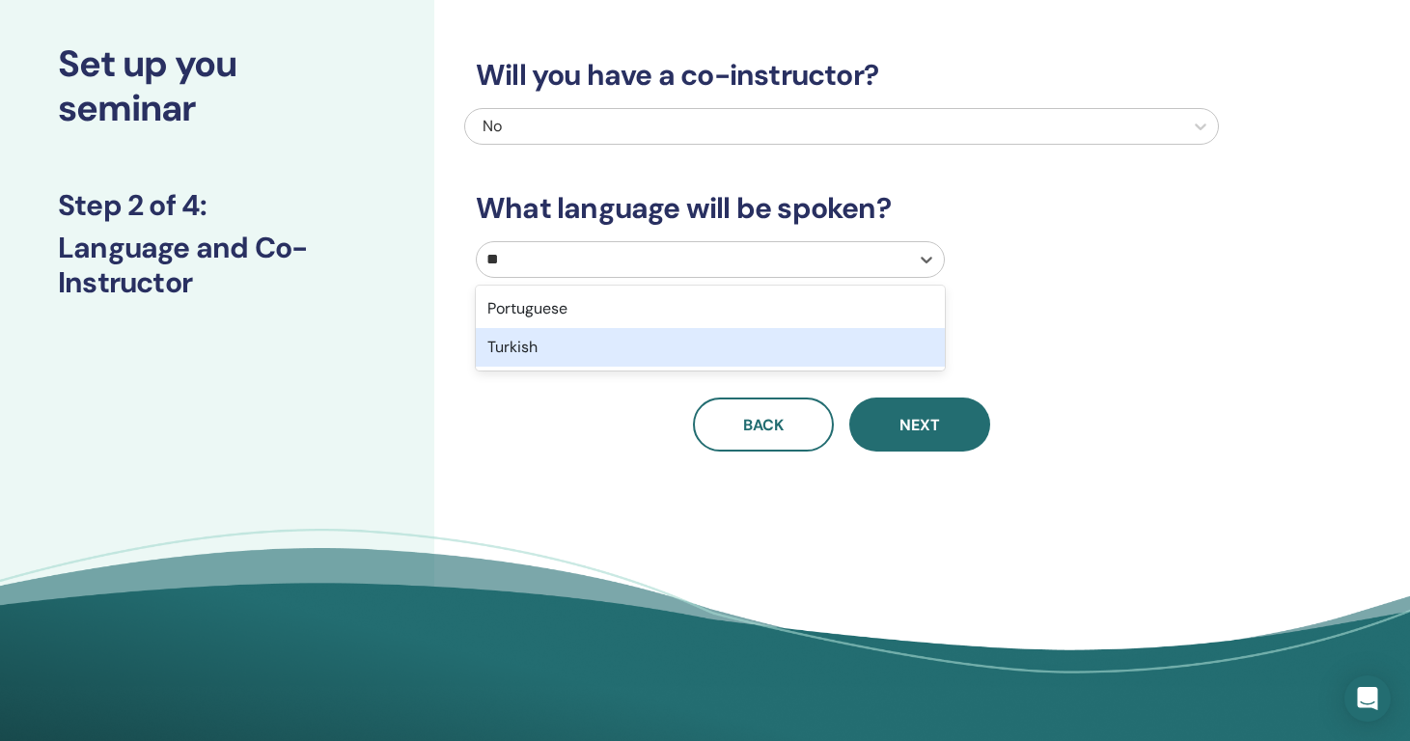 This screenshot has height=741, width=1410. What do you see at coordinates (920, 425) in the screenshot?
I see `button: Next` at bounding box center [920, 425].